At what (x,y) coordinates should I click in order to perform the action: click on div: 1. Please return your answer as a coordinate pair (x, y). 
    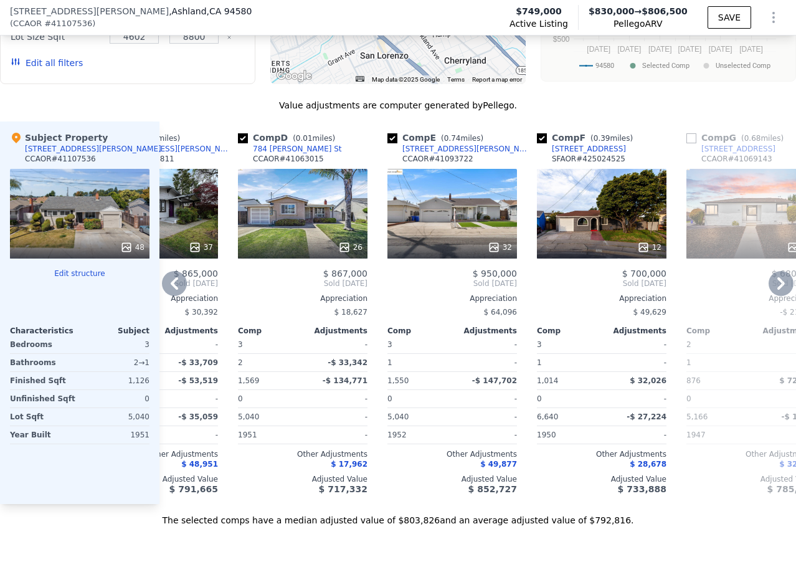
    Looking at the image, I should click on (568, 362).